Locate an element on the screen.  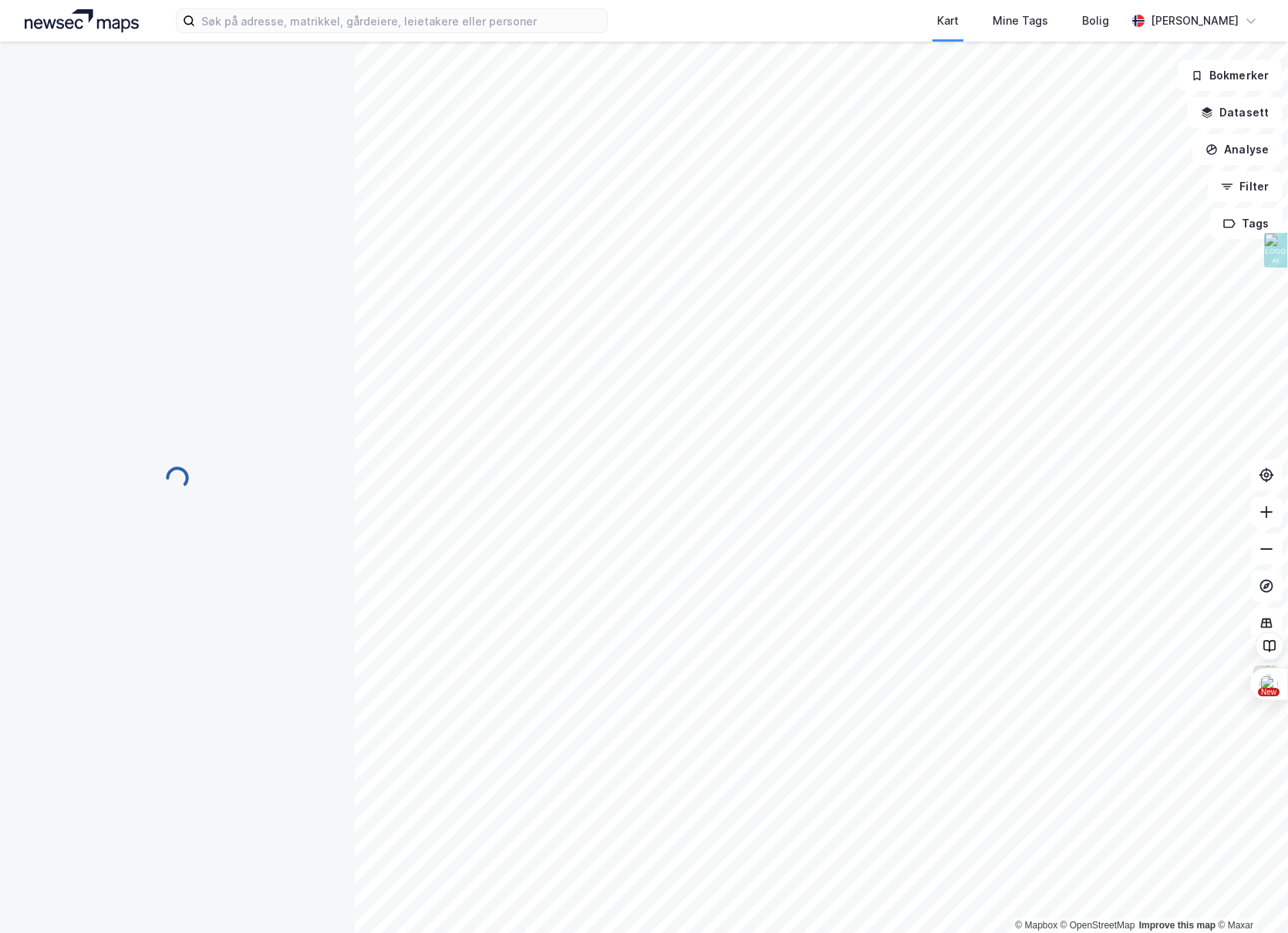
button: Datasett is located at coordinates (1234, 113).